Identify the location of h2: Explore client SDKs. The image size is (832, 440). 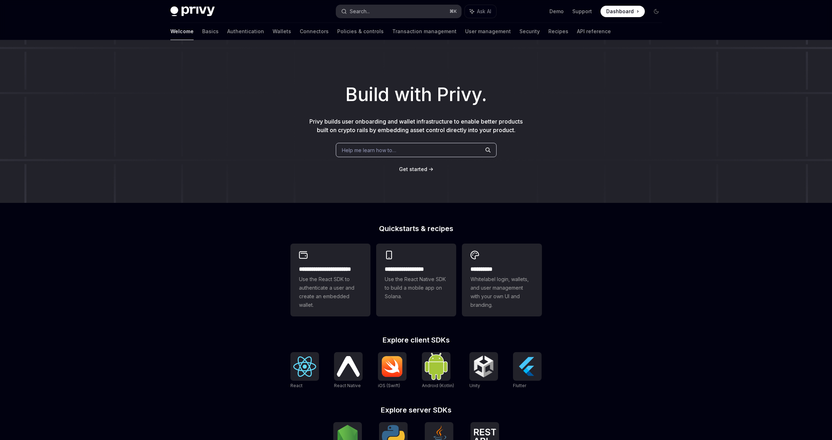
(416, 340).